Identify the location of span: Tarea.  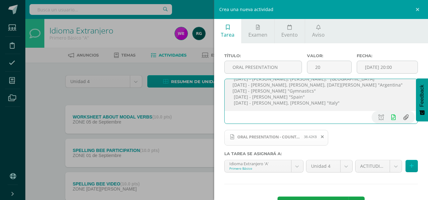
(227, 35).